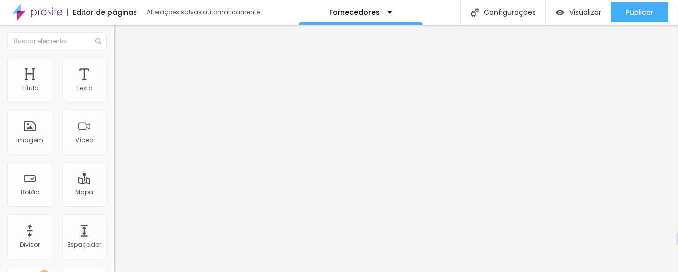  Describe the element at coordinates (84, 192) in the screenshot. I see `font: Mapa` at that location.